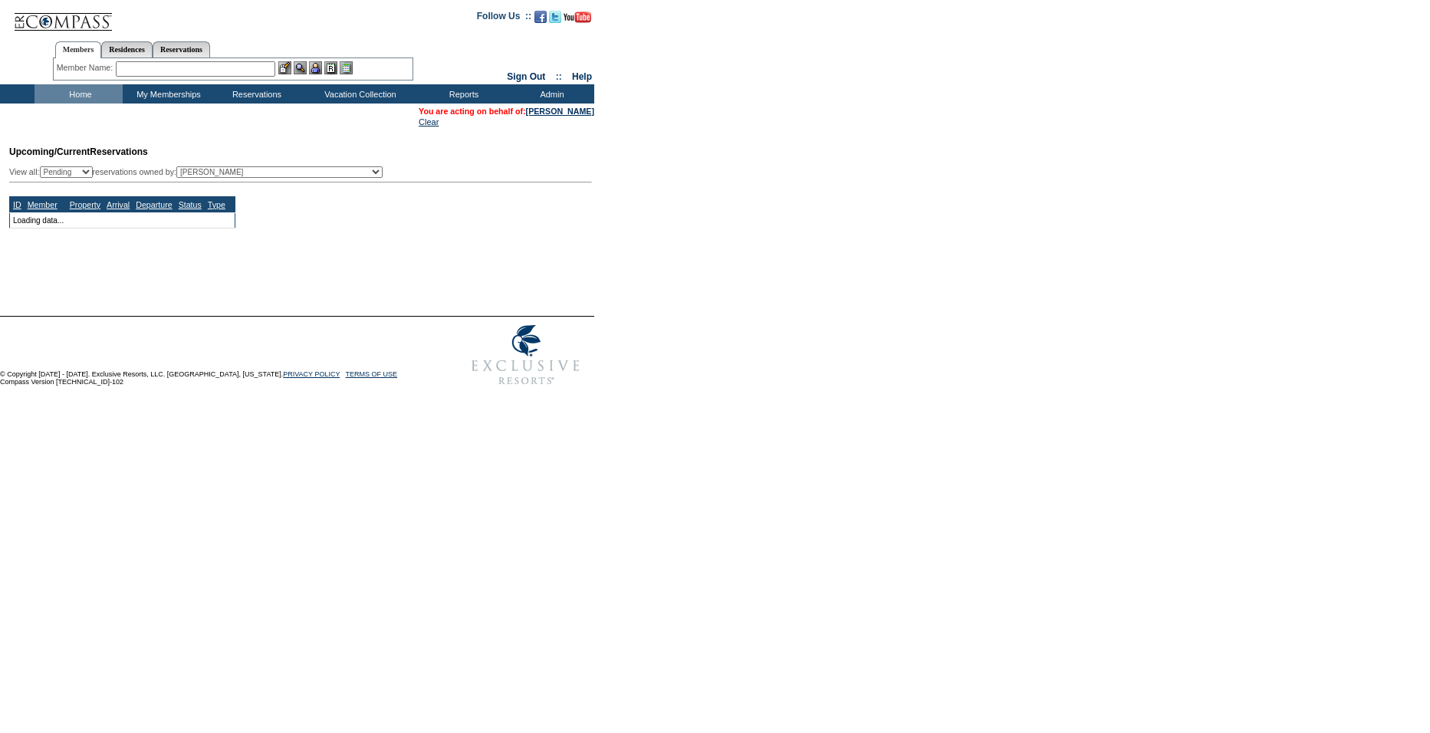  I want to click on a: TERMS OF USE, so click(372, 374).